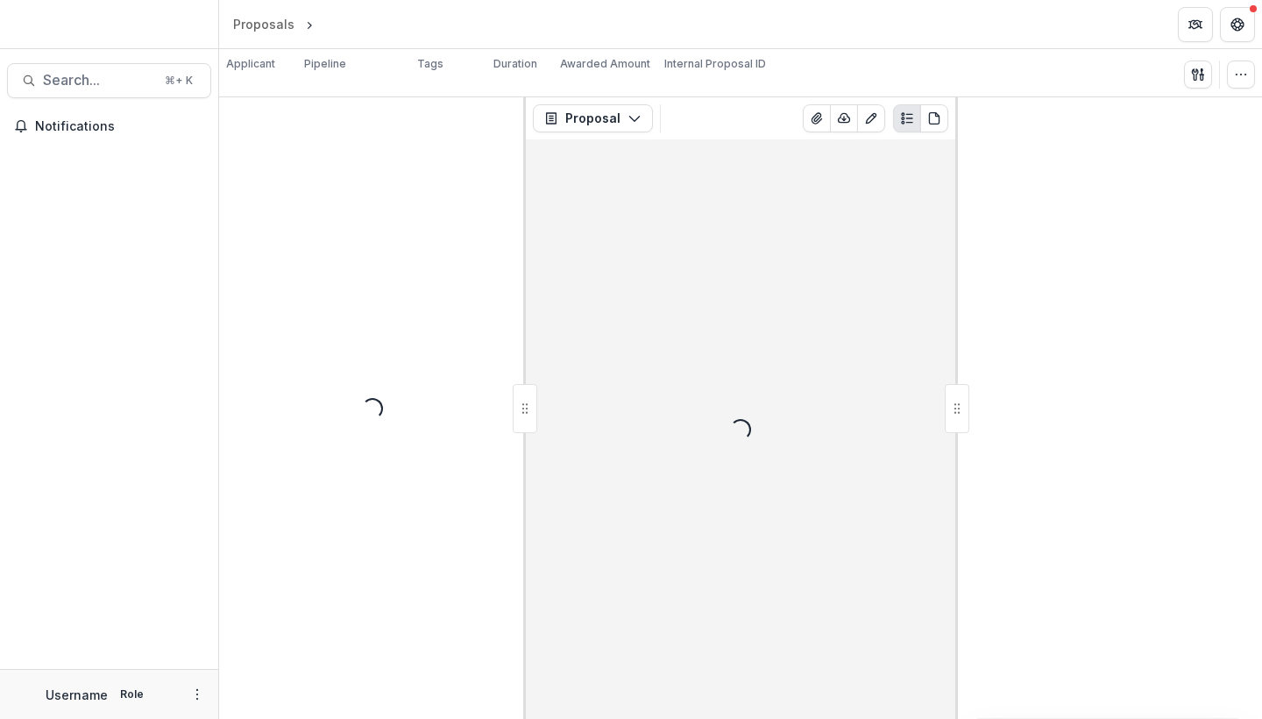  I want to click on button: Get Help, so click(1238, 25).